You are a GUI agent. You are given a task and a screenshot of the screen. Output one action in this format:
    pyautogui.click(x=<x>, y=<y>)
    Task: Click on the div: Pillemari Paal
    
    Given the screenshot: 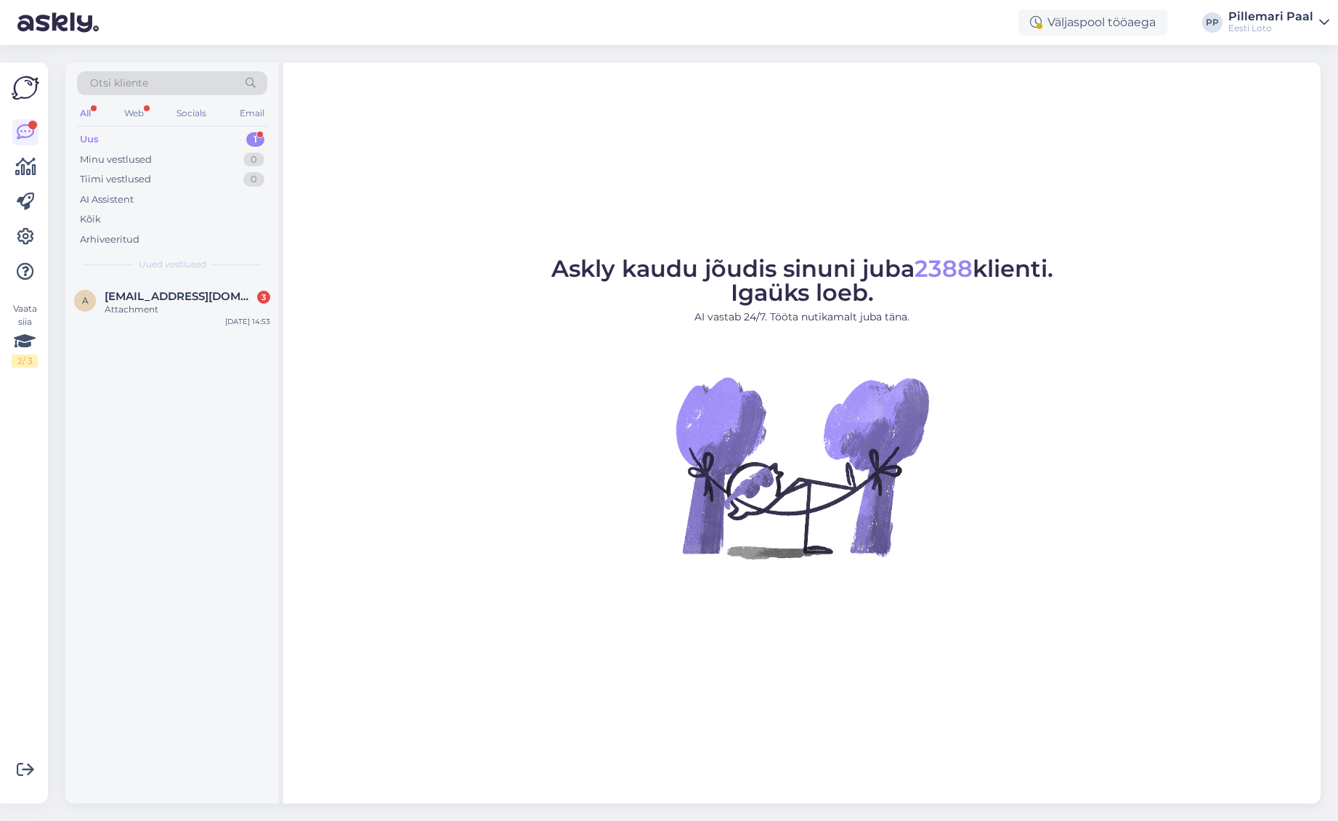 What is the action you would take?
    pyautogui.click(x=1271, y=17)
    